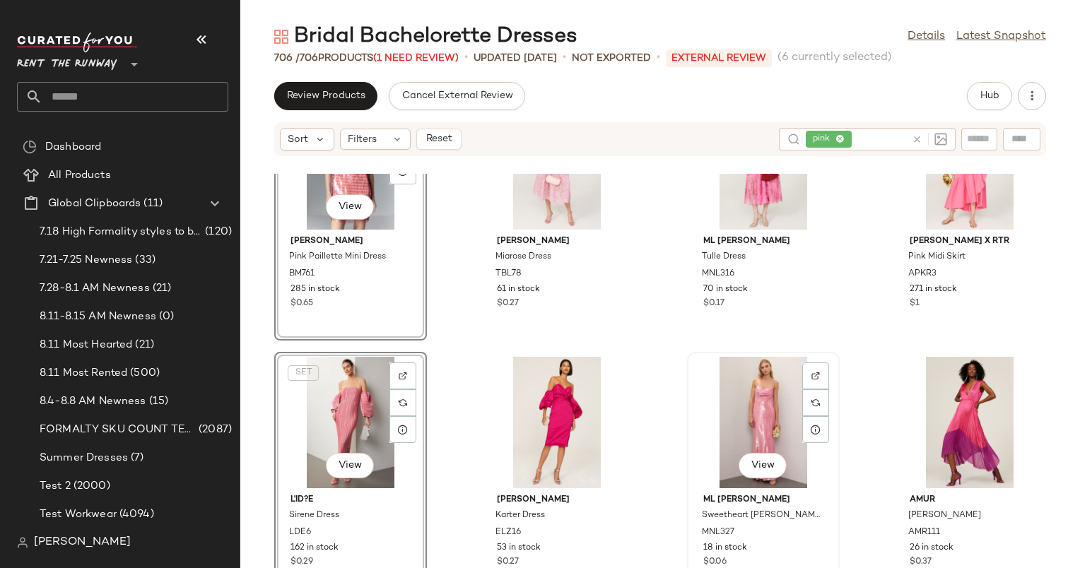 The width and height of the screenshot is (1080, 568). Describe the element at coordinates (457, 96) in the screenshot. I see `span: Cancel External Review` at that location.